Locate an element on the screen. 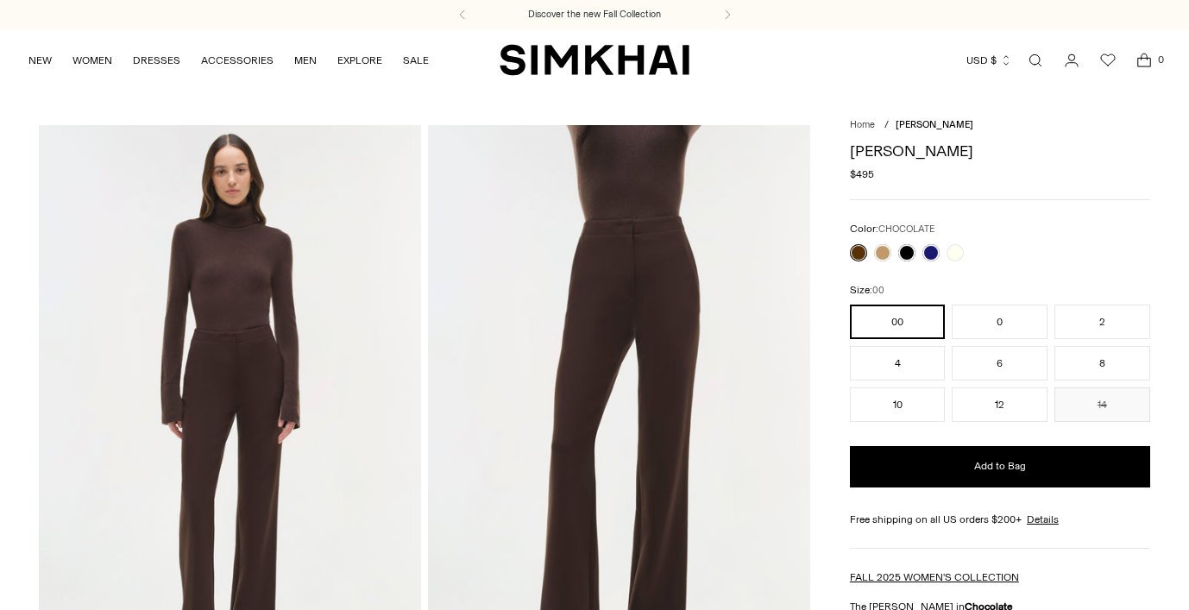 Image resolution: width=1189 pixels, height=610 pixels. button: 8 is located at coordinates (1101, 363).